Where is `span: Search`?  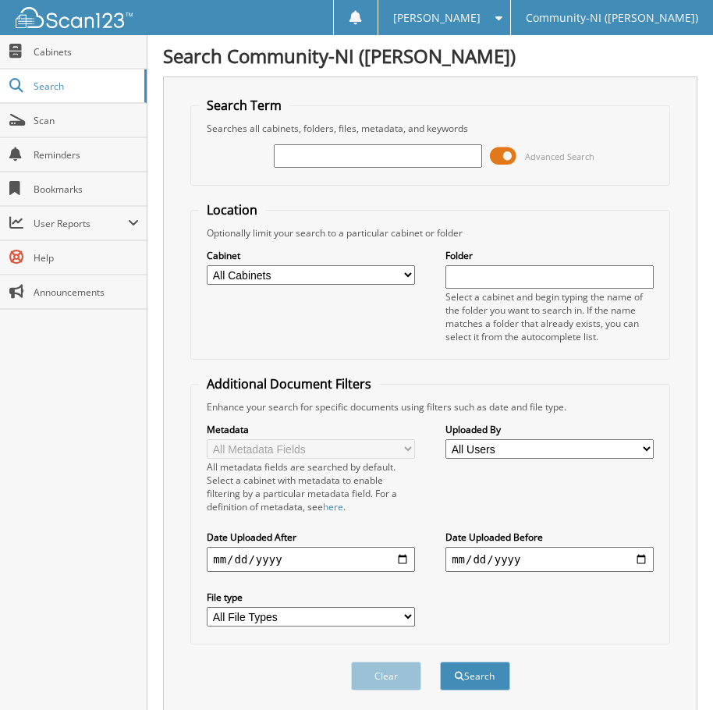 span: Search is located at coordinates (85, 86).